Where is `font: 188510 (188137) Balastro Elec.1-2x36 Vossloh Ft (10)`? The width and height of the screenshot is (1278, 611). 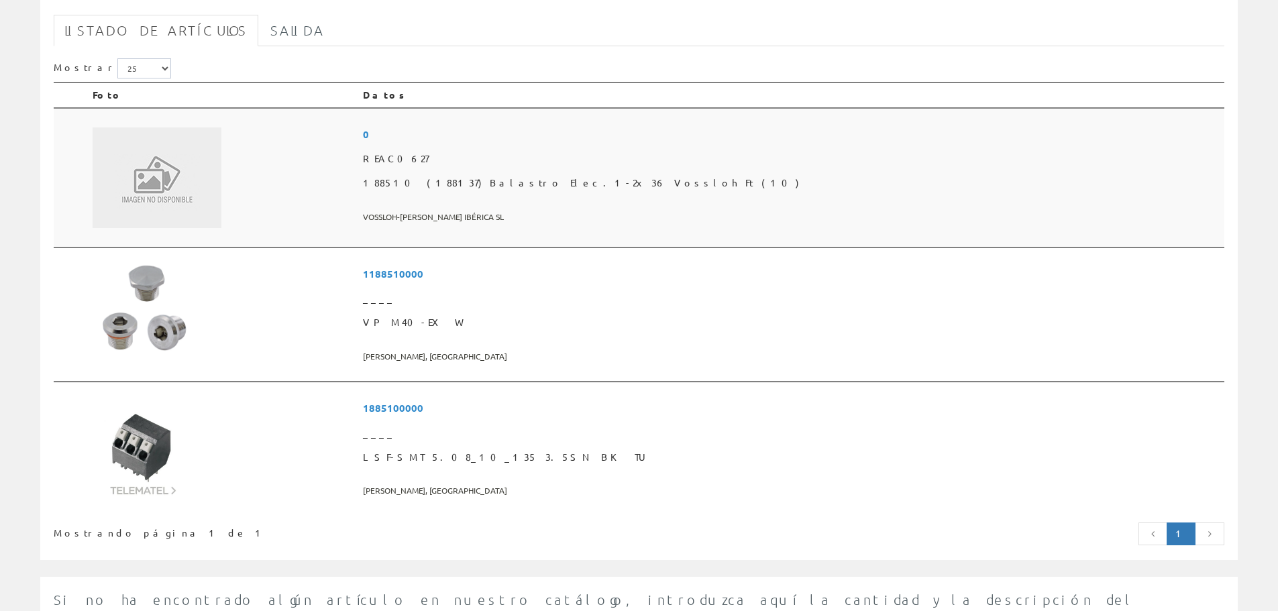 font: 188510 (188137) Balastro Elec.1-2x36 Vossloh Ft (10) is located at coordinates (581, 182).